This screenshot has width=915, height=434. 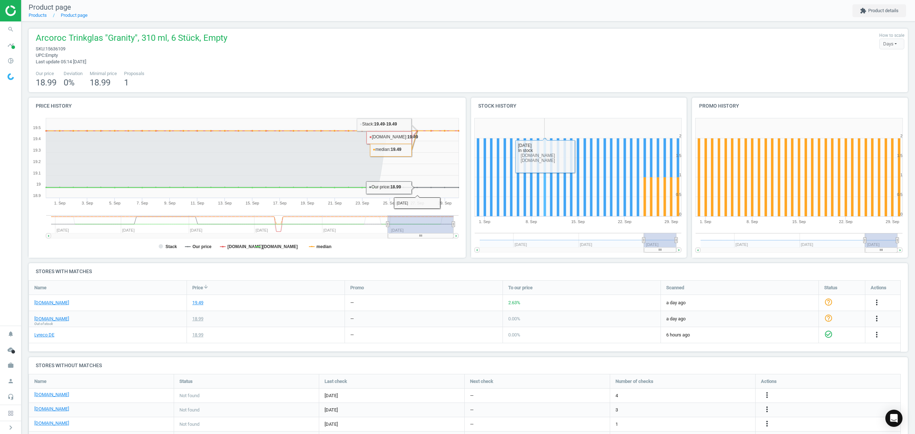 What do you see at coordinates (39, 184) in the screenshot?
I see `text: 19` at bounding box center [39, 184].